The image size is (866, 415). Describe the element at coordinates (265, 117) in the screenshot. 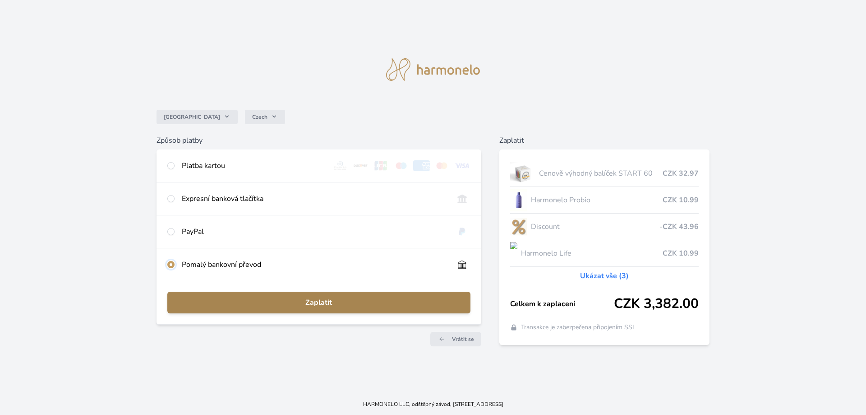

I see `button: Czech` at that location.